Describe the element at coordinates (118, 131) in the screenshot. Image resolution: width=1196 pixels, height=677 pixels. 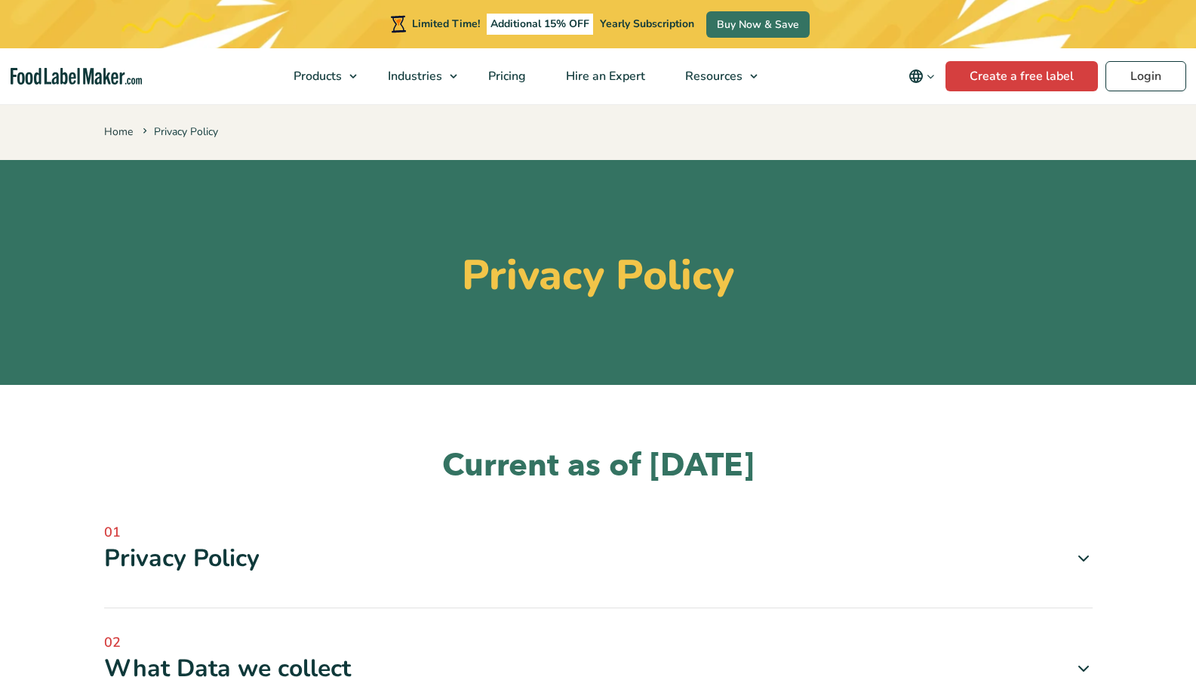
I see `a: Home` at that location.